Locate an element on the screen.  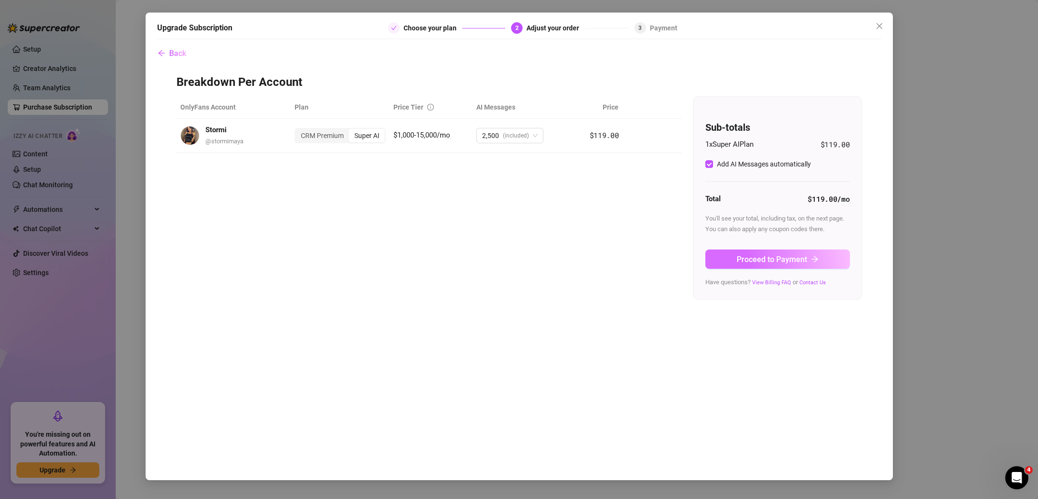
span: 1 x Super AI Plan is located at coordinates (730, 145).